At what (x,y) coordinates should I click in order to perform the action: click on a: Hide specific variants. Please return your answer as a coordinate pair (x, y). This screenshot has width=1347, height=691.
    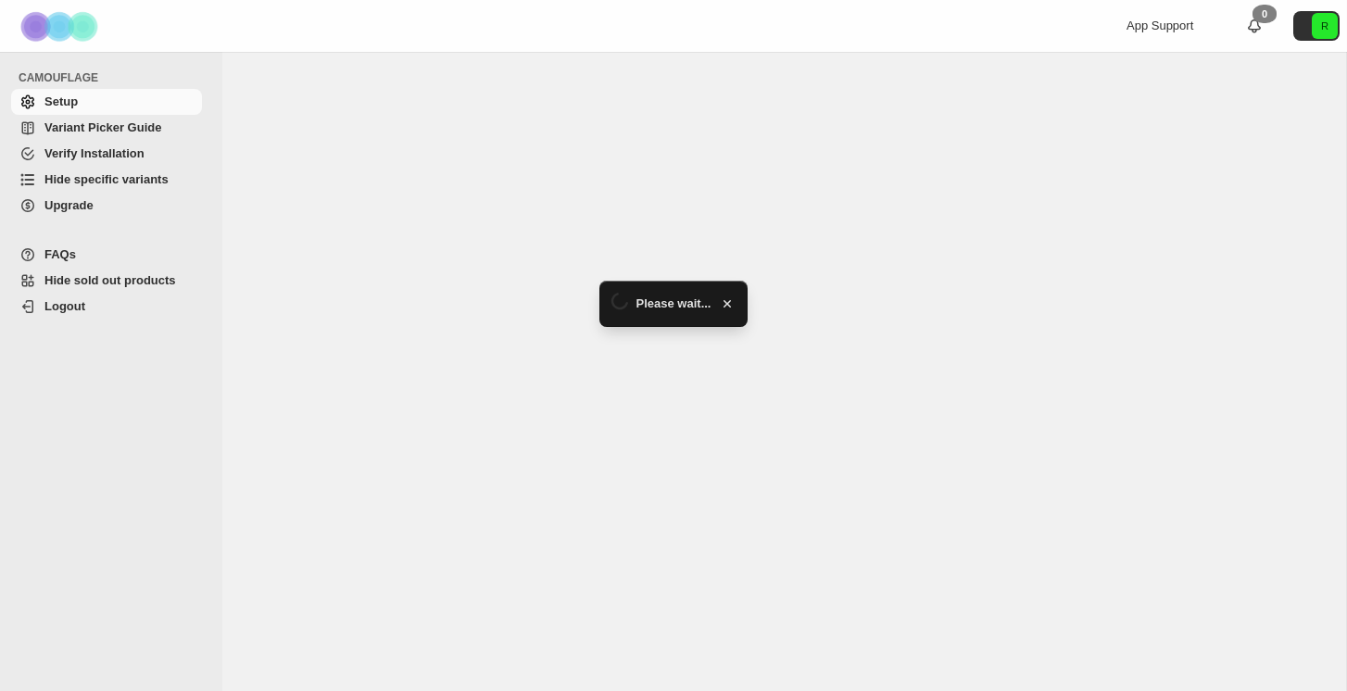
    Looking at the image, I should click on (107, 180).